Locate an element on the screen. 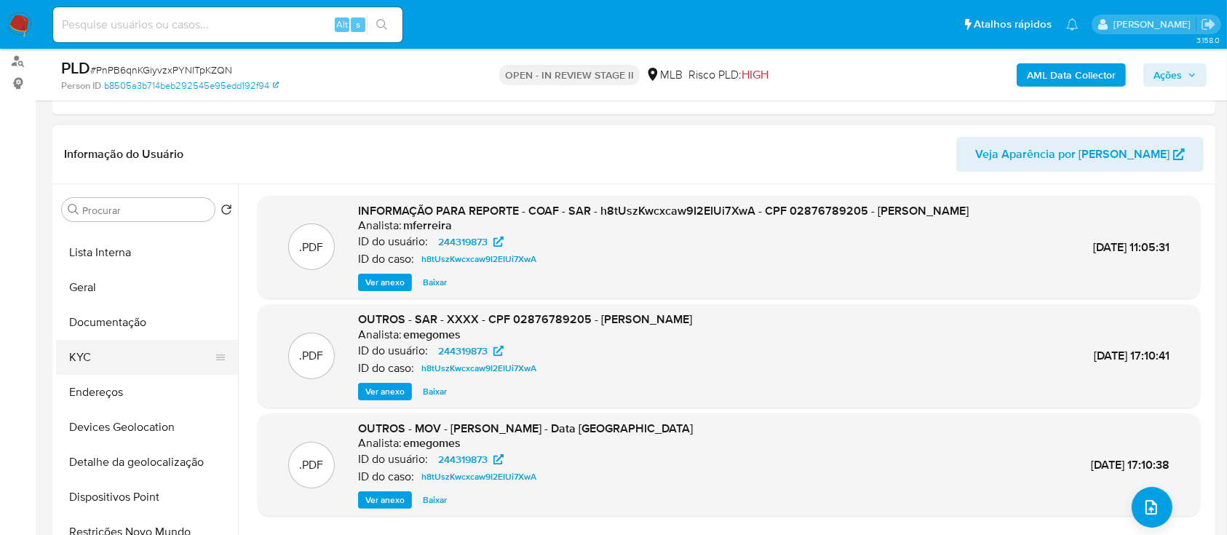 This screenshot has height=535, width=1227. b: PLD is located at coordinates (76, 68).